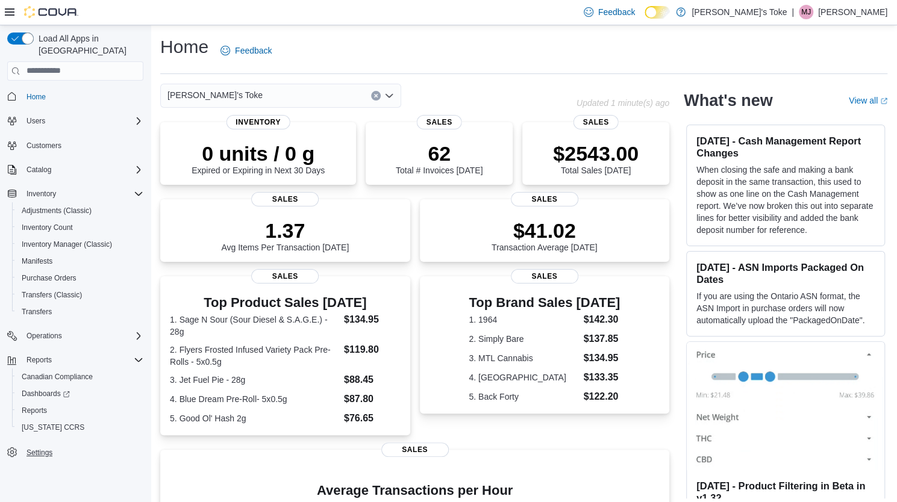  I want to click on h2: What's new, so click(728, 101).